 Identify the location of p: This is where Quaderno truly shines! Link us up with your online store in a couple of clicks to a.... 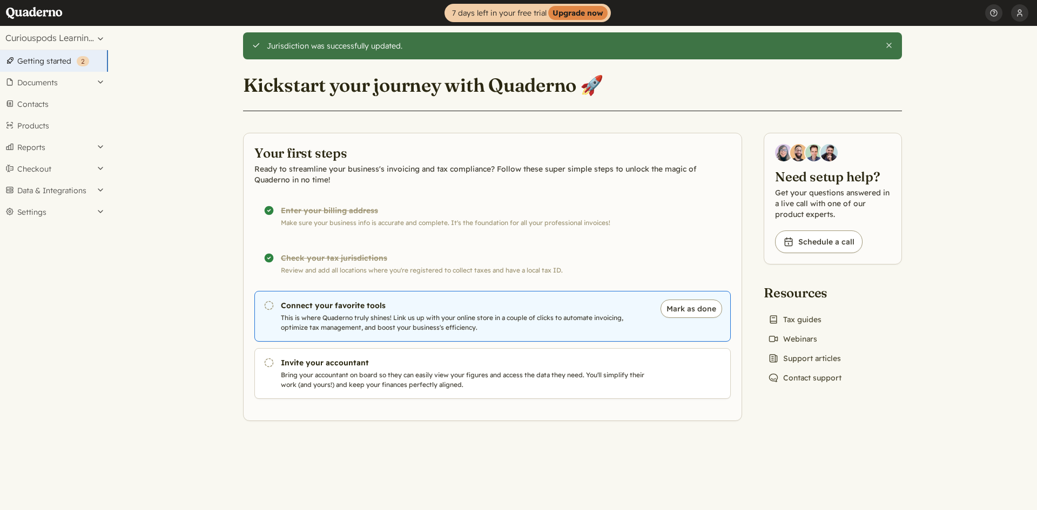
(465, 323).